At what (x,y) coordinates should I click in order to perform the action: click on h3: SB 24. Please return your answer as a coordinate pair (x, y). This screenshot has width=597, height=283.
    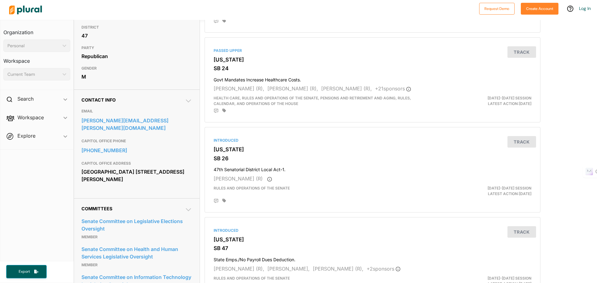
    Looking at the image, I should click on (372, 68).